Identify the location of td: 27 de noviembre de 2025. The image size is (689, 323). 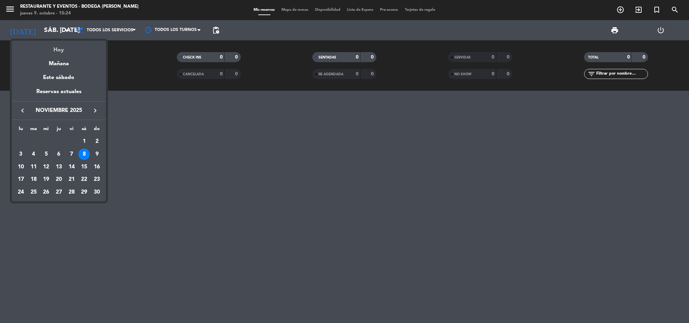
(59, 192).